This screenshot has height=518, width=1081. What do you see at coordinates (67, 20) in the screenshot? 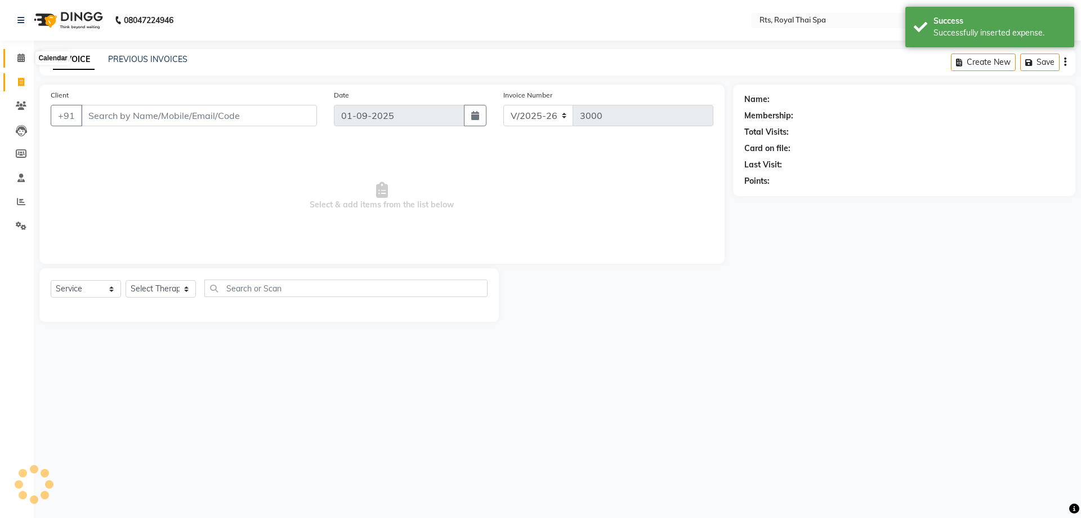
I see `img: logo` at bounding box center [67, 20].